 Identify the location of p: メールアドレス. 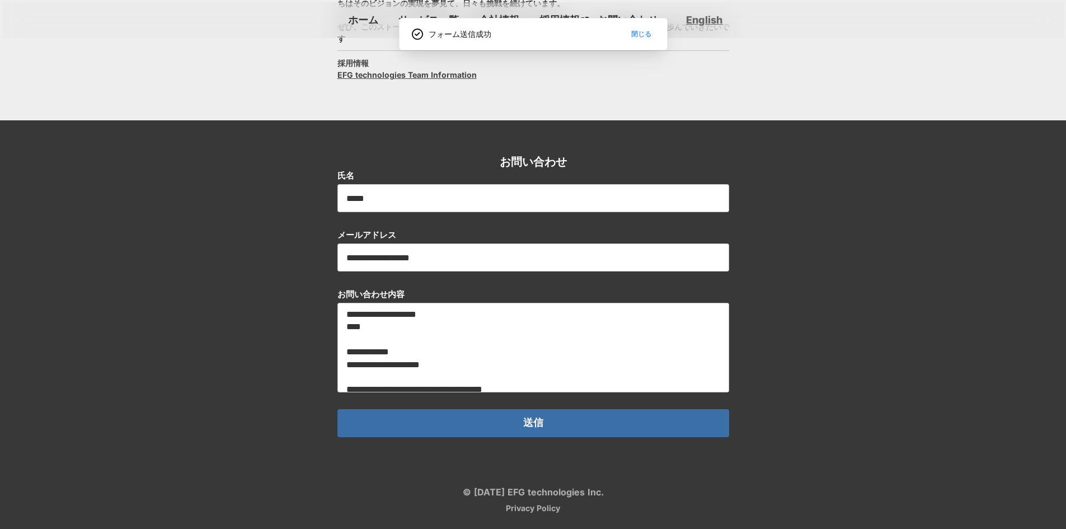
(367, 235).